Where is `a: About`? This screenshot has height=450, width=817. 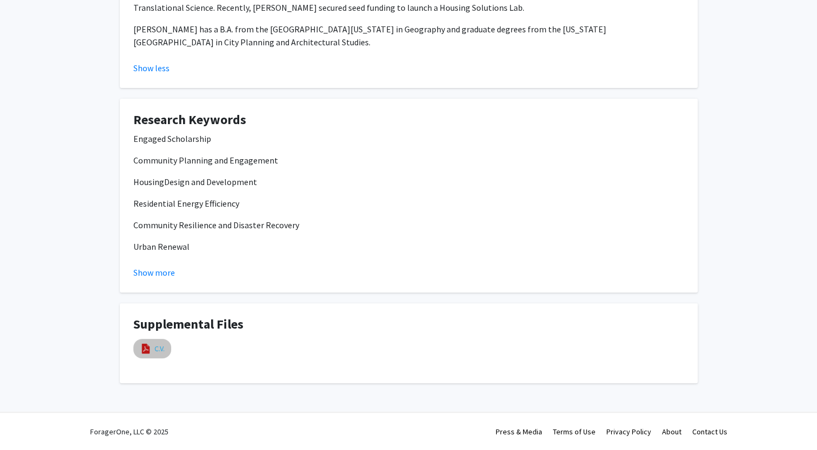
a: About is located at coordinates (672, 432).